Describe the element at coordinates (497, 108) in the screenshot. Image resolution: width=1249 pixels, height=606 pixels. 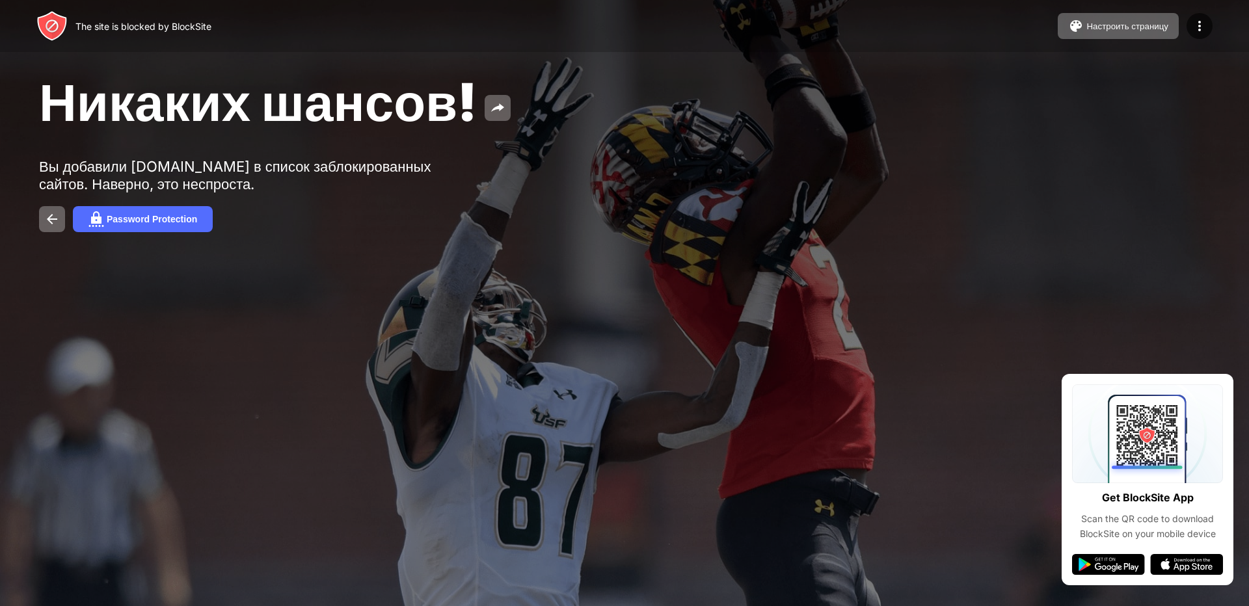
I see `img: share.svg` at that location.